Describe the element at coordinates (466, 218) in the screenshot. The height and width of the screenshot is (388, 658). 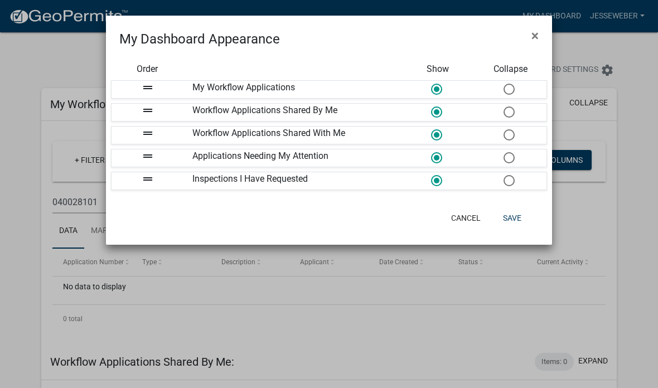
I see `button: Cancel` at that location.